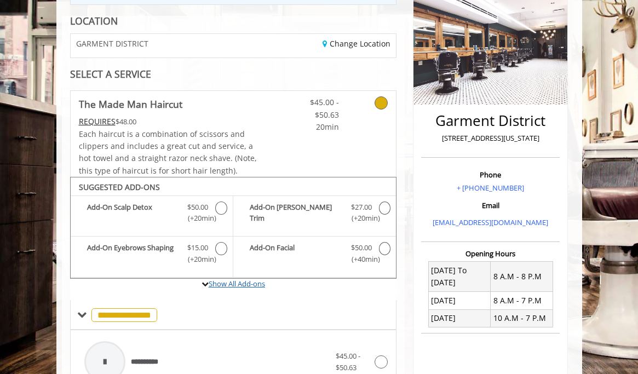 This screenshot has height=374, width=638. Describe the element at coordinates (522, 277) in the screenshot. I see `td: 8 A.M - 8 P.M` at that location.